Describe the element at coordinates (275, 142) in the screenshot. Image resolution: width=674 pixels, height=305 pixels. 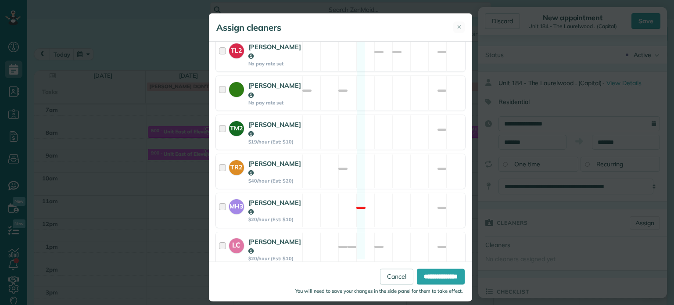
I see `strong: $19/hour (Est: $10)` at that location.